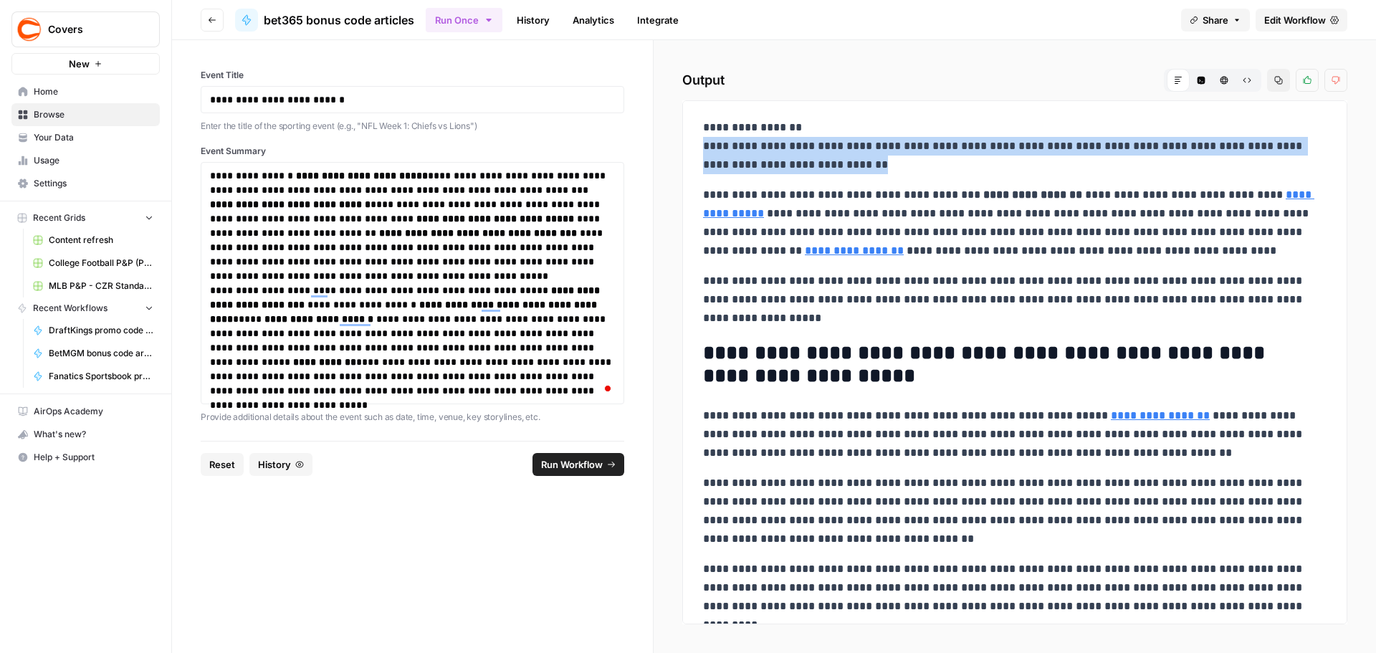  I want to click on span: DraftKings promo code articles, so click(101, 330).